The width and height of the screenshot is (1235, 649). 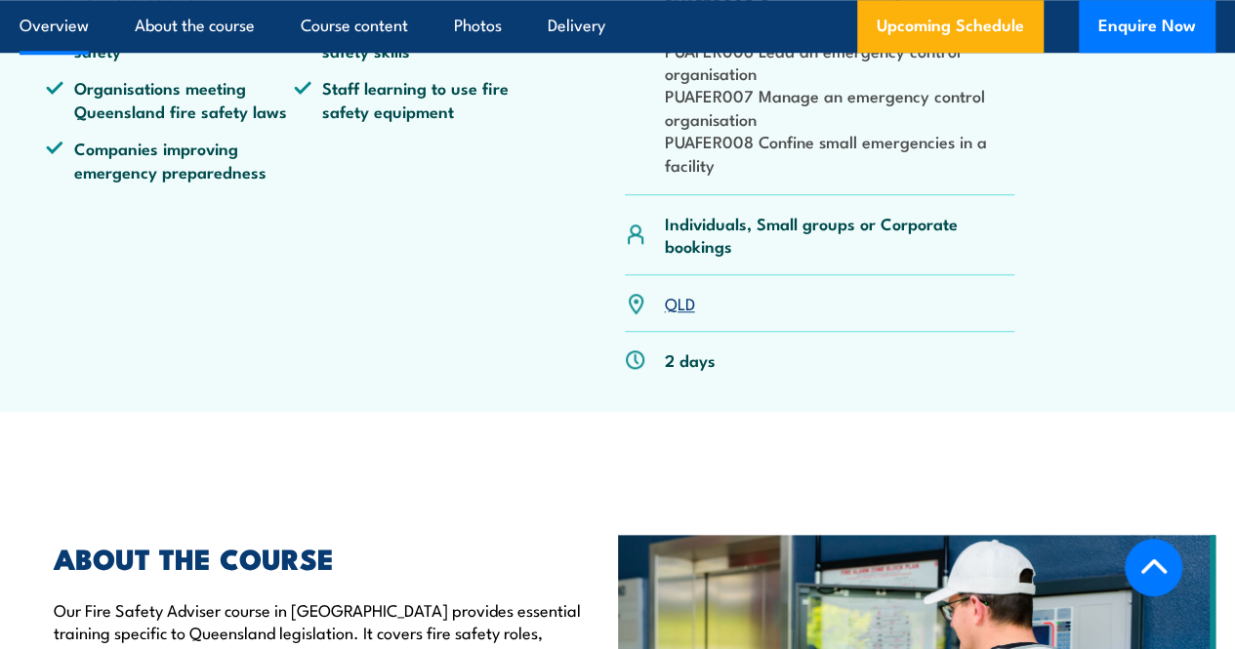 I want to click on li: PUAFER006 Lead an emergency control organisation, so click(x=839, y=61).